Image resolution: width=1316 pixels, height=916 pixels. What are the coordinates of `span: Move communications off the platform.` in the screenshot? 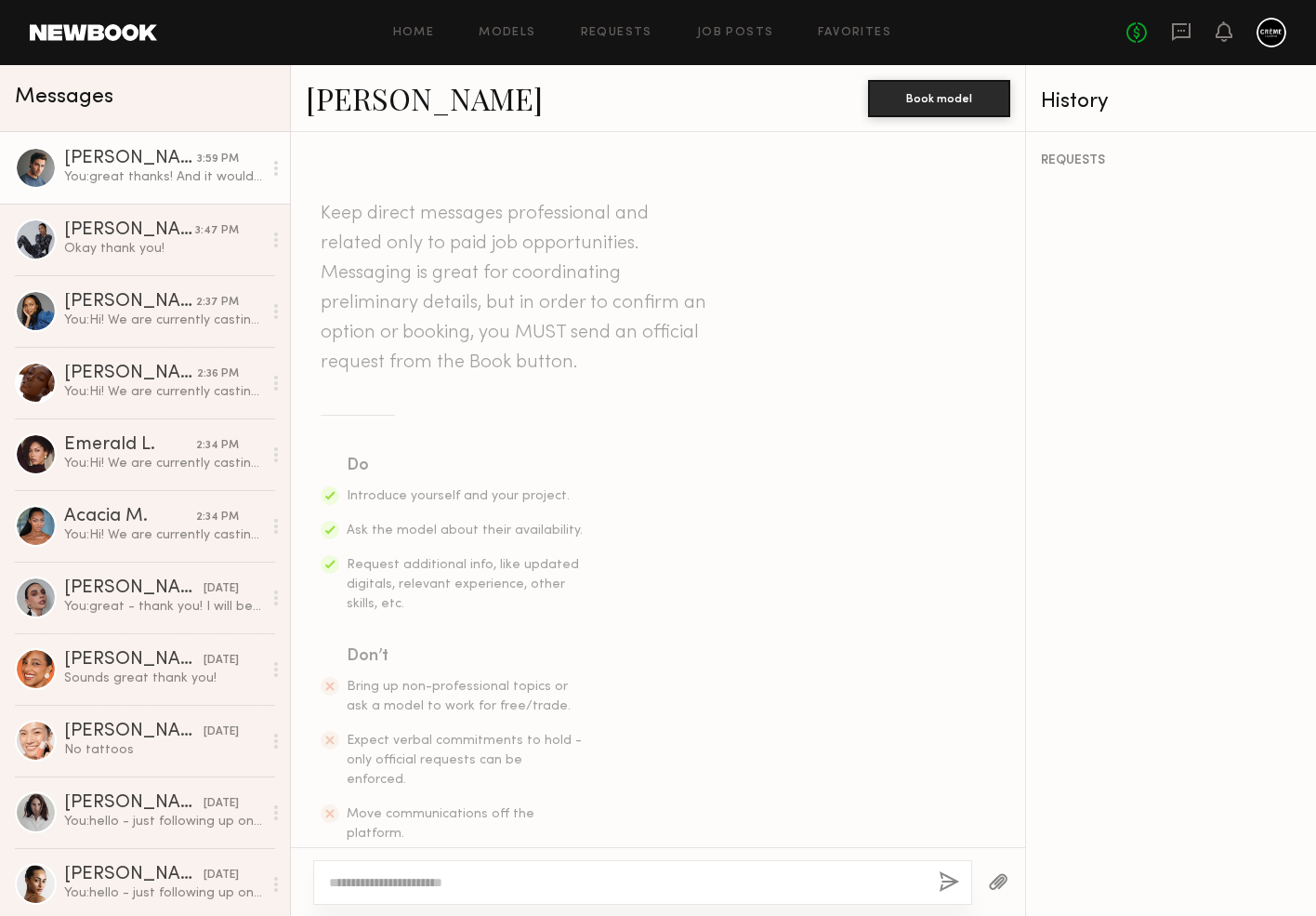 It's located at (441, 824).